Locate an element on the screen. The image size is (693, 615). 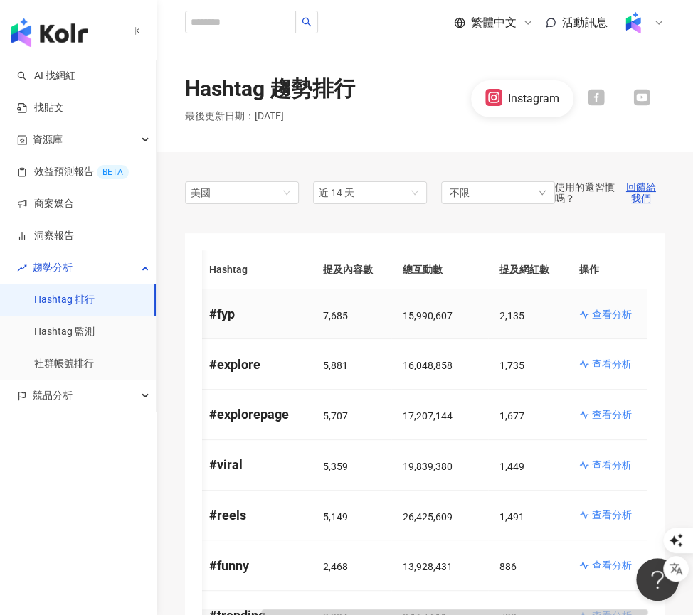
button: 回饋給我們 is located at coordinates (640, 193).